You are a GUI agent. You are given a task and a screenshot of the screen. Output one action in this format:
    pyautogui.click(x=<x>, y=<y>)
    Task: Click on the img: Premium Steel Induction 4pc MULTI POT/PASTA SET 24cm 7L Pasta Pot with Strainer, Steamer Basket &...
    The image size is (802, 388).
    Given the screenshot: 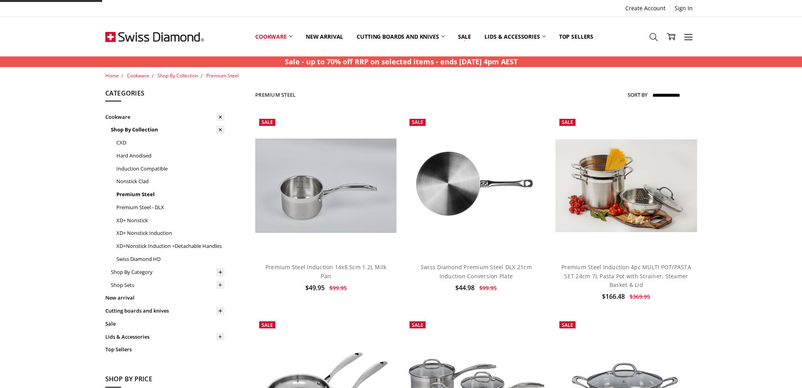 What is the action you would take?
    pyautogui.click(x=626, y=185)
    